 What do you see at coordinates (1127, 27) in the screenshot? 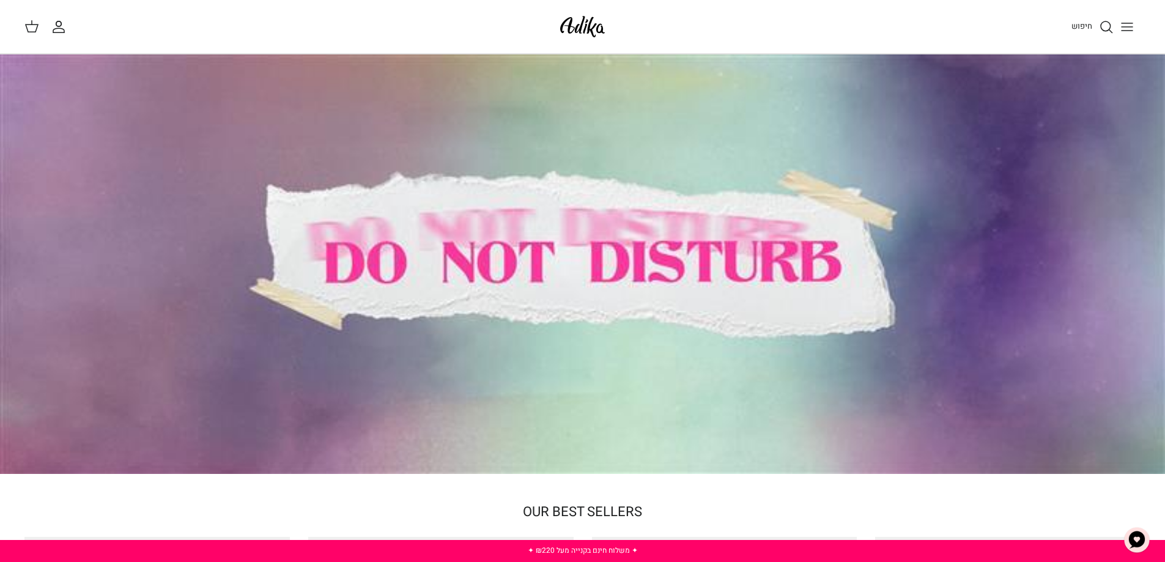
I see `button: Toggle menu` at bounding box center [1127, 27].